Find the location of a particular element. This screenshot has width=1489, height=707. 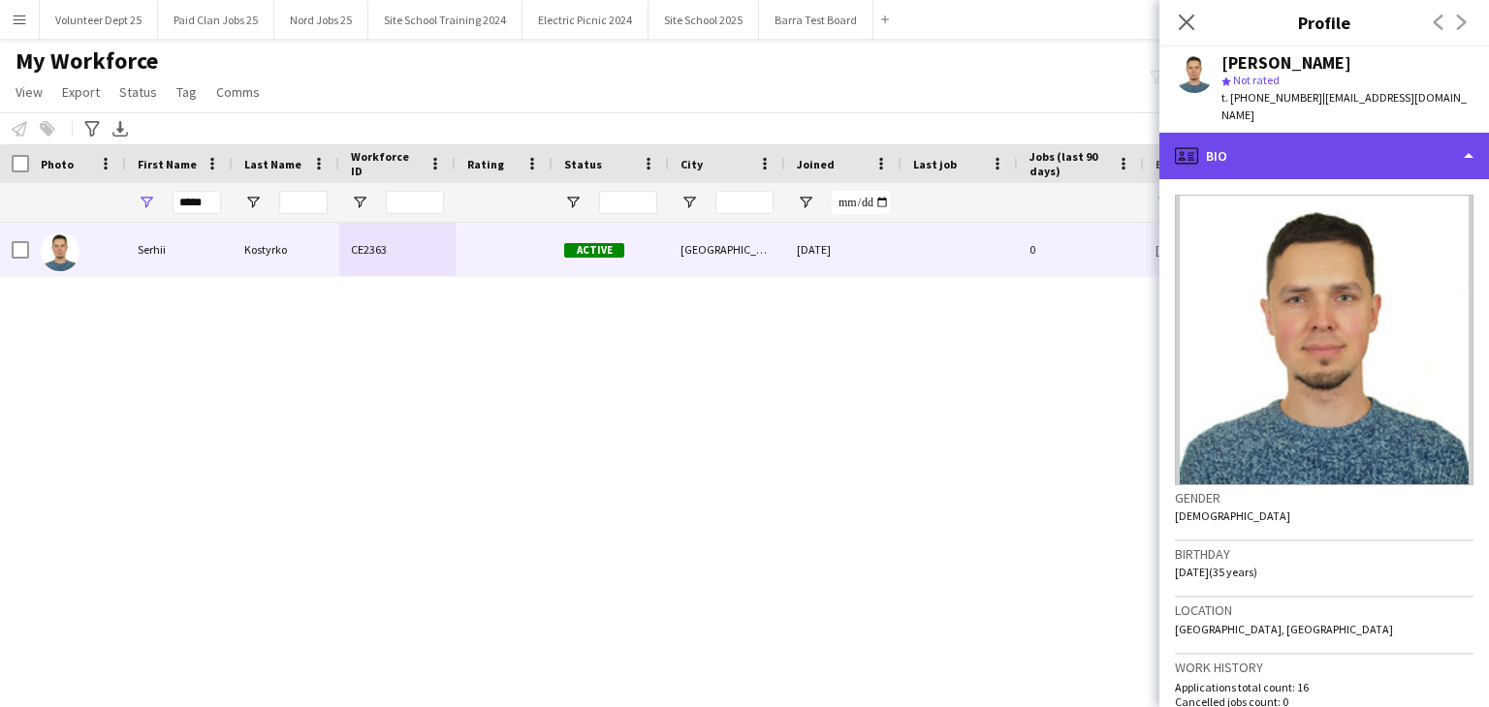

h3: Birthday is located at coordinates (1324, 554).